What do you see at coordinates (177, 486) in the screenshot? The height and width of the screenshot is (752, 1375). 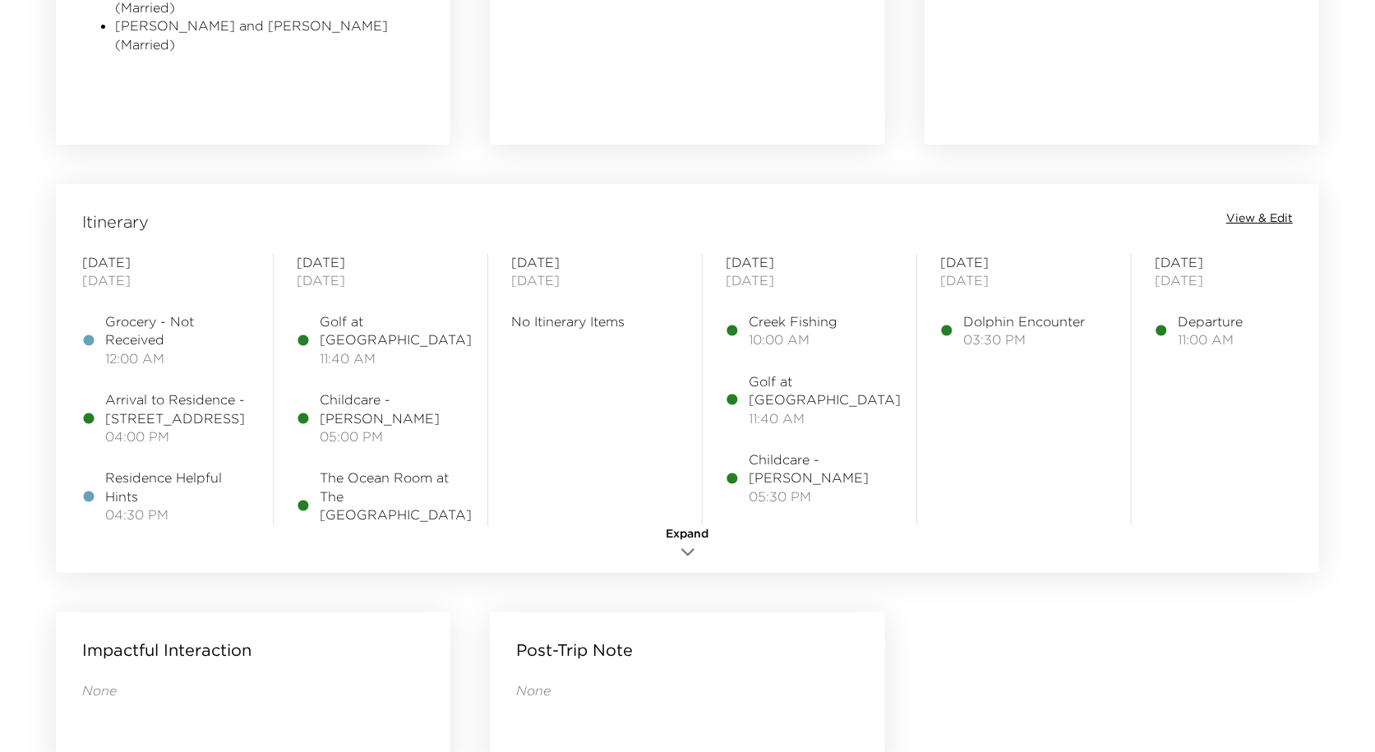 I see `span: Residence Helpful Hints` at bounding box center [177, 486].